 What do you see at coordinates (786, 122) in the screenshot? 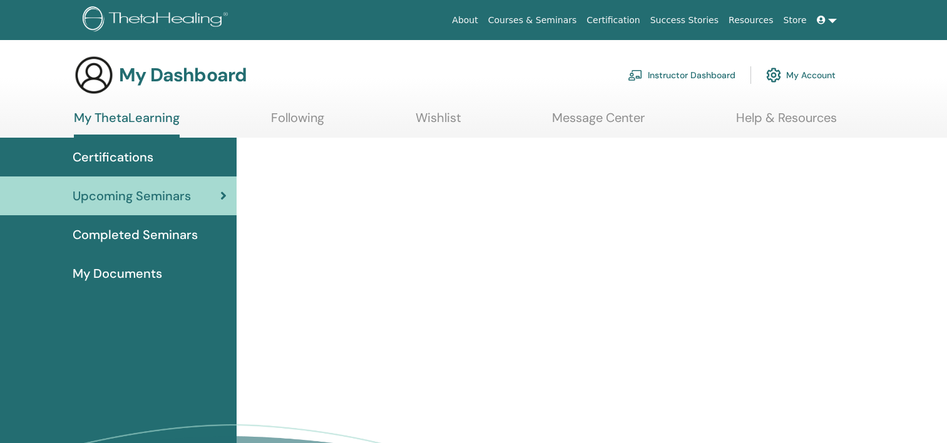
I see `a: Help & Resources` at bounding box center [786, 122].